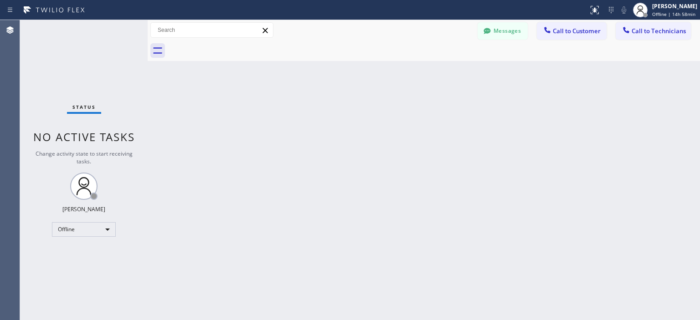 Image resolution: width=700 pixels, height=320 pixels. Describe the element at coordinates (84, 107) in the screenshot. I see `span: Status` at that location.